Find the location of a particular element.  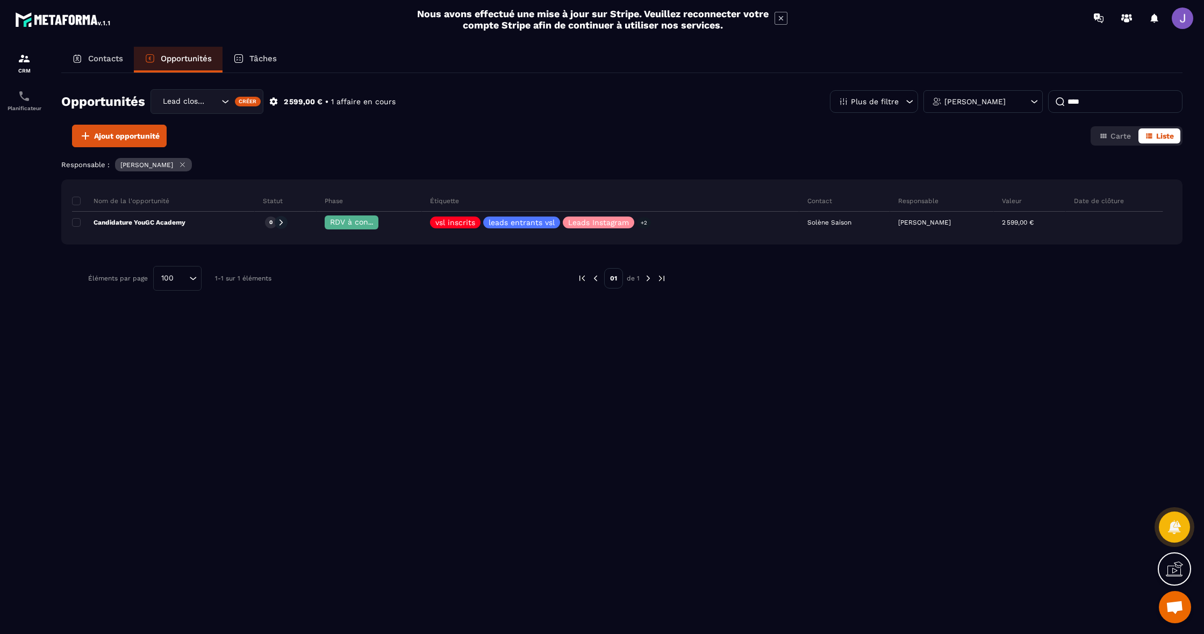

a: formationformationCRM is located at coordinates (24, 63).